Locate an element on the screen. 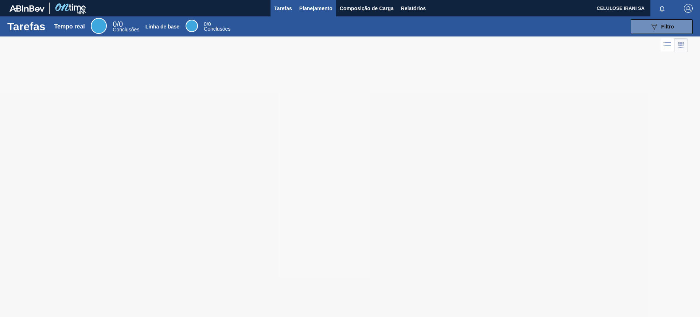 This screenshot has height=317, width=700. font: Tempo real is located at coordinates (70, 26).